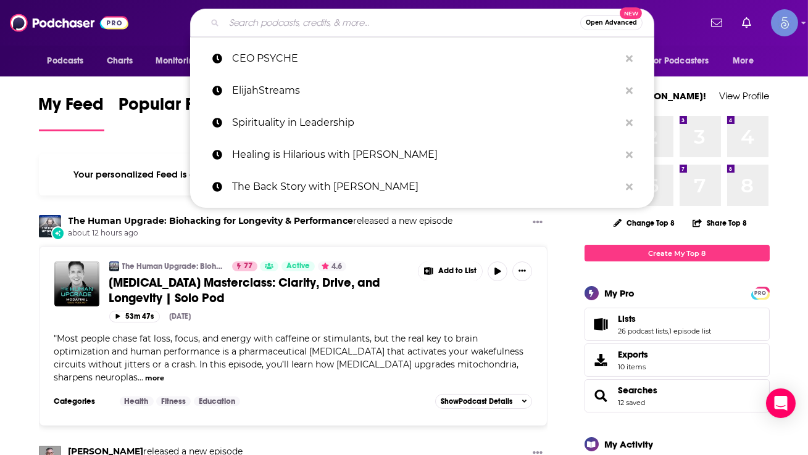  I want to click on div: New Episode, so click(58, 233).